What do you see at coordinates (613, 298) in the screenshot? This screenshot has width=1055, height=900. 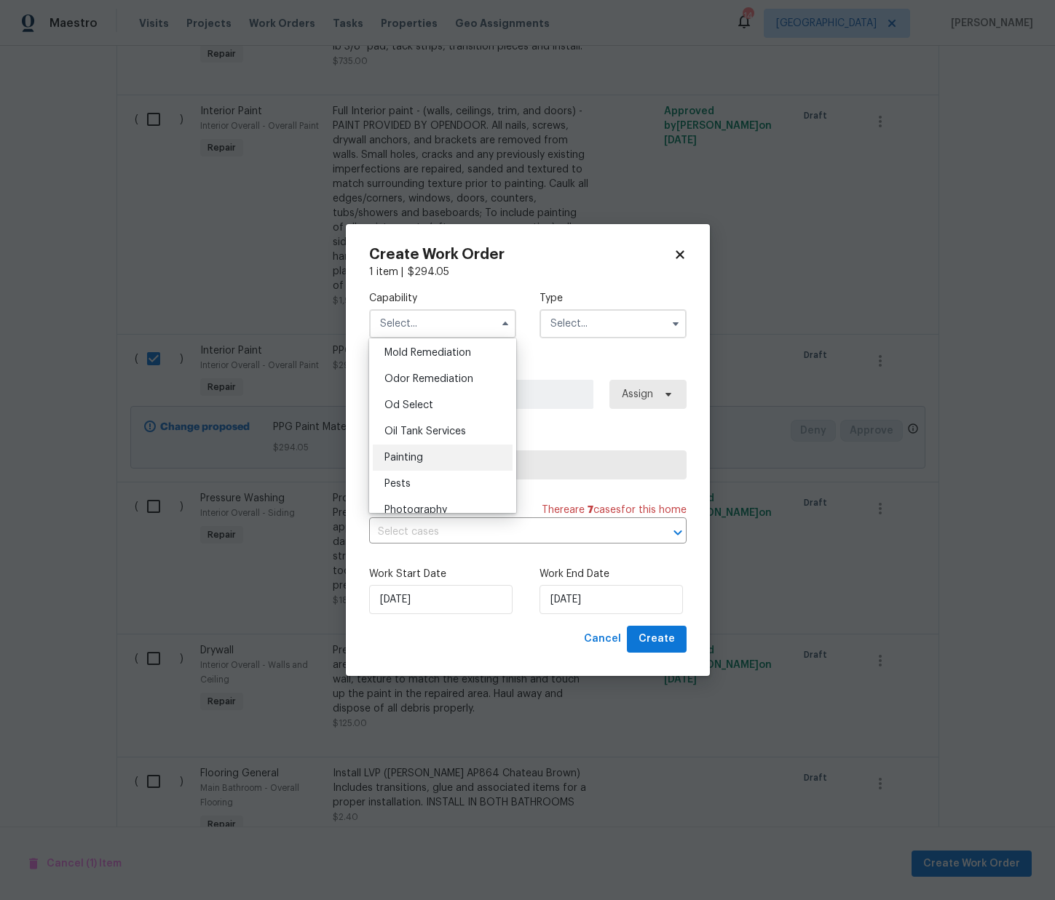 I see `label: Type` at bounding box center [613, 298].